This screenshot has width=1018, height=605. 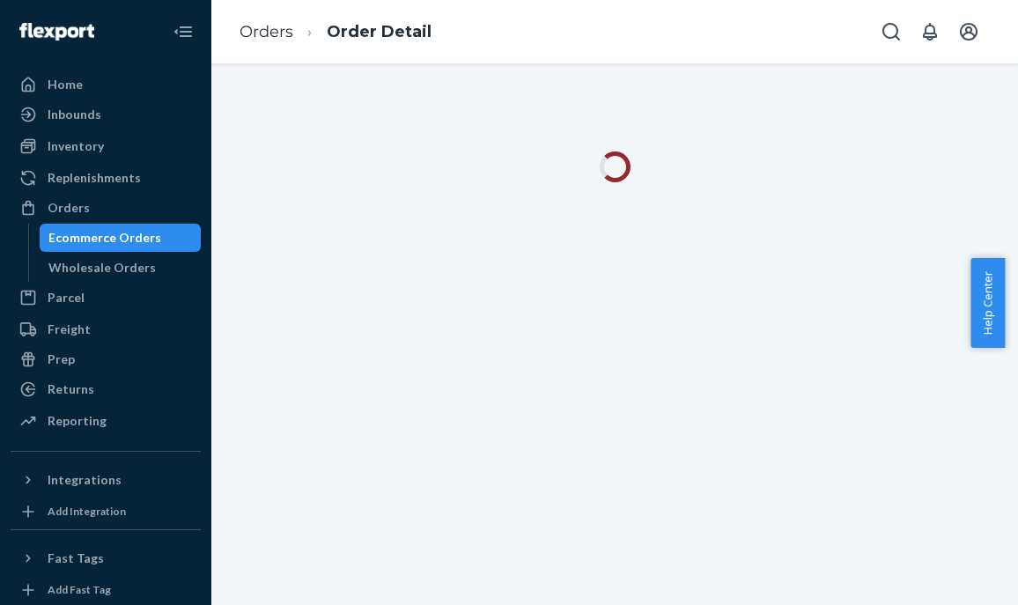 I want to click on div: Inbounds, so click(x=74, y=115).